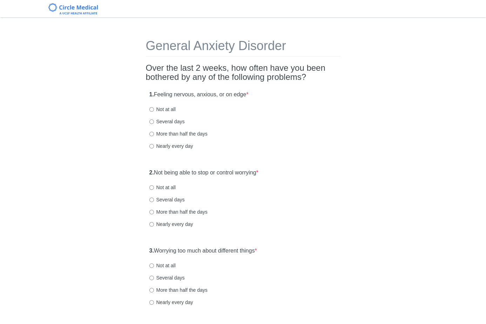 The height and width of the screenshot is (324, 486). Describe the element at coordinates (243, 48) in the screenshot. I see `h1: General Anxiety Disorder` at that location.